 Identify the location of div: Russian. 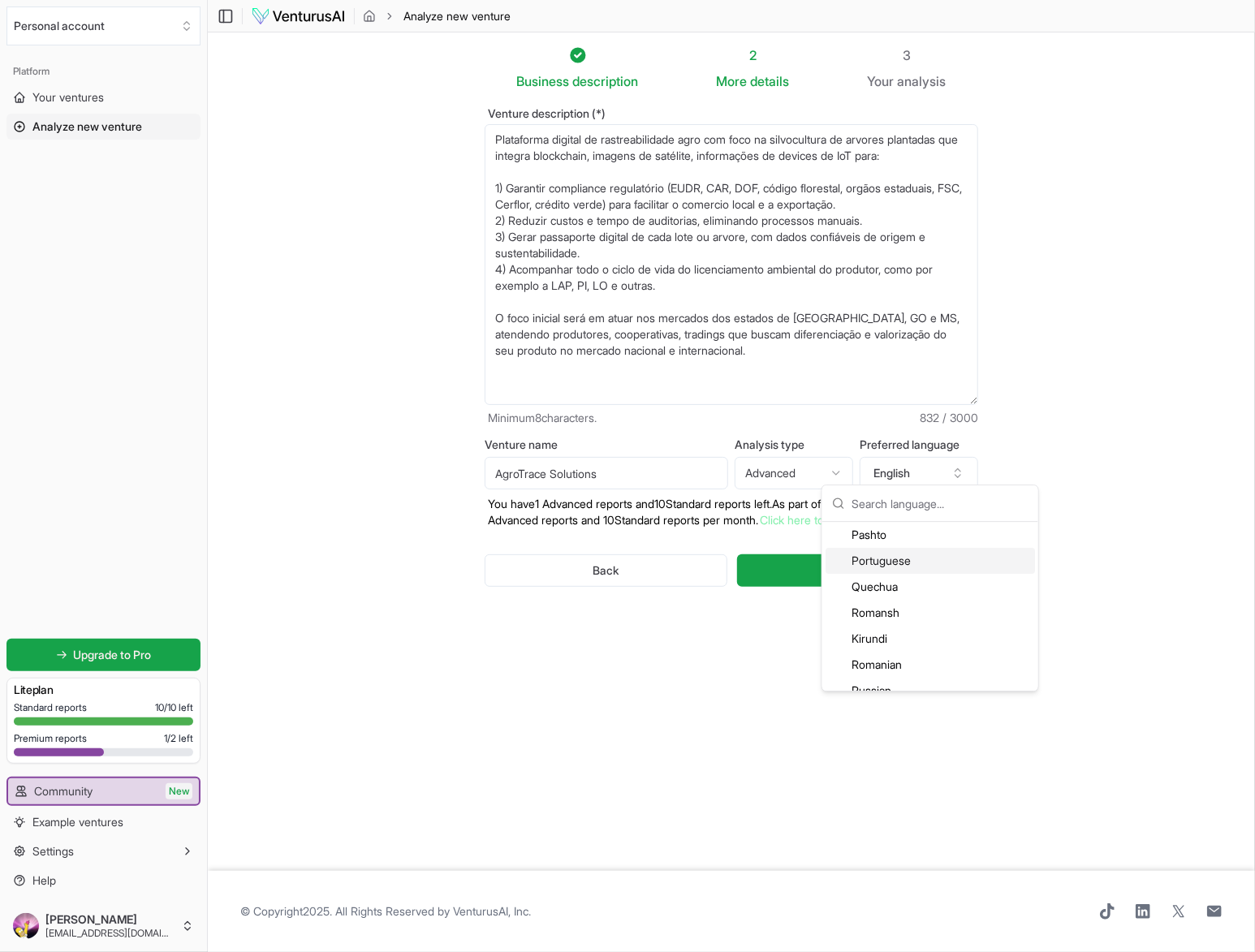
(930, 691).